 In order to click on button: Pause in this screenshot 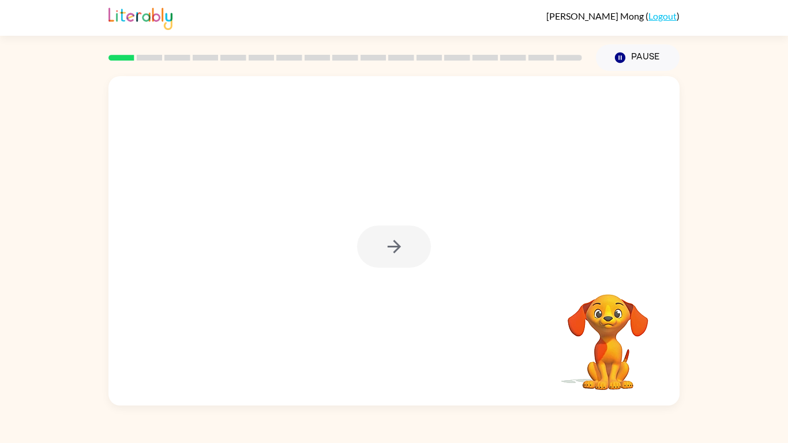, I will do `click(637, 58)`.